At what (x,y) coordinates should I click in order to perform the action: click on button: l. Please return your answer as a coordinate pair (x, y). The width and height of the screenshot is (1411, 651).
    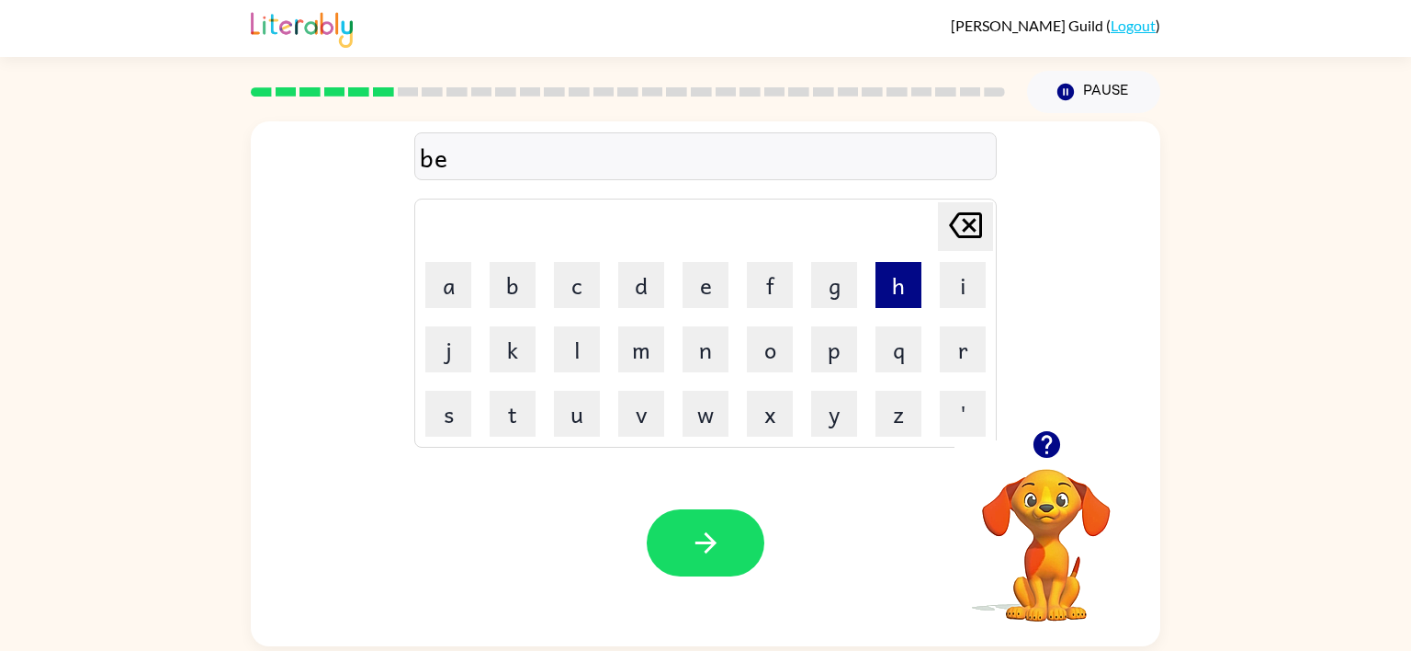
    Looking at the image, I should click on (577, 349).